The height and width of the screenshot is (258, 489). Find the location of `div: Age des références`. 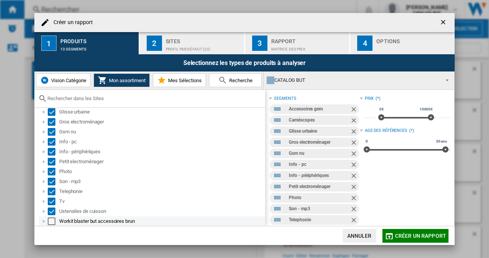

div: Age des références is located at coordinates (386, 131).